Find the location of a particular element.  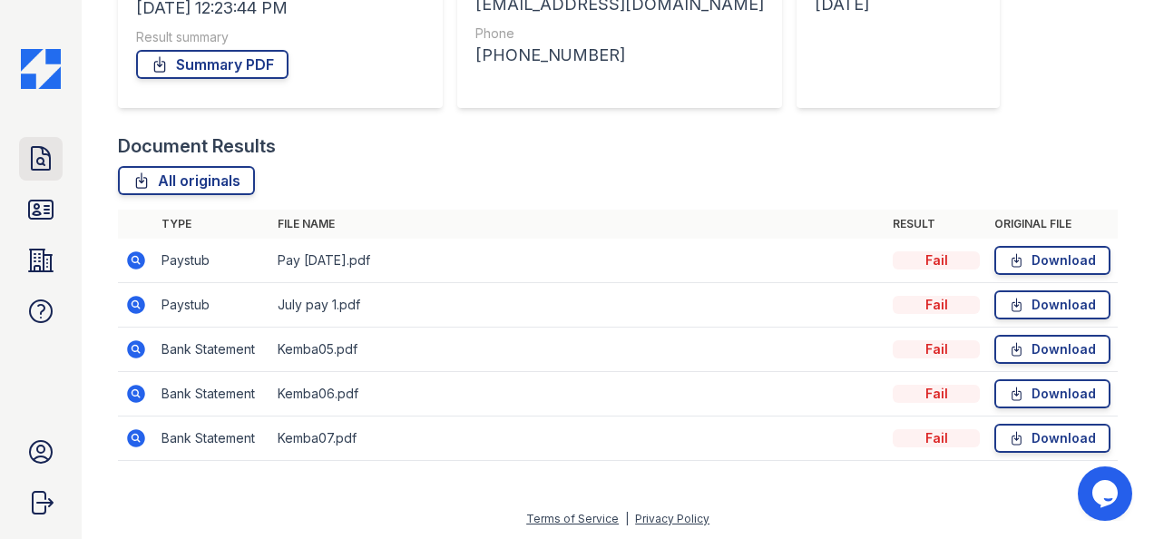

div: Result summary is located at coordinates (280, 37).